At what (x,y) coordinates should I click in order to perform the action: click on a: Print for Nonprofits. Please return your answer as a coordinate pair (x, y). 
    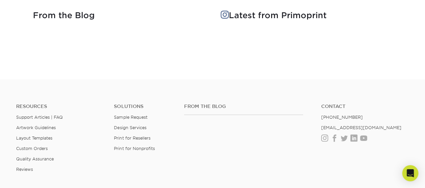
    Looking at the image, I should click on (134, 148).